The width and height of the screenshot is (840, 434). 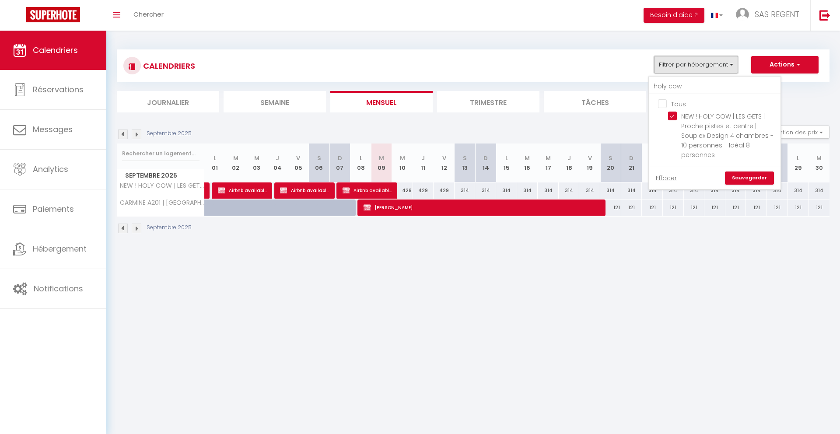 What do you see at coordinates (652, 163) in the screenshot?
I see `th: 22` at bounding box center [652, 163].